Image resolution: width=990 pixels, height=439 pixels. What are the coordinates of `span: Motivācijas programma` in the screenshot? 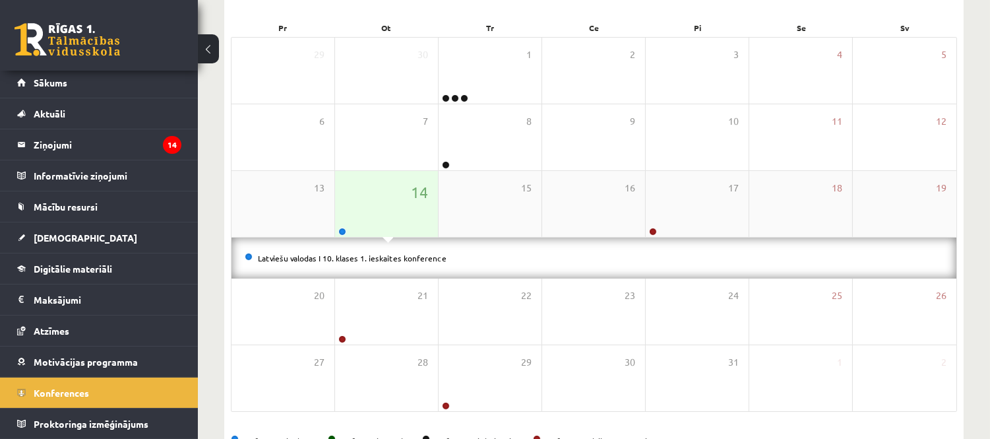 It's located at (86, 362).